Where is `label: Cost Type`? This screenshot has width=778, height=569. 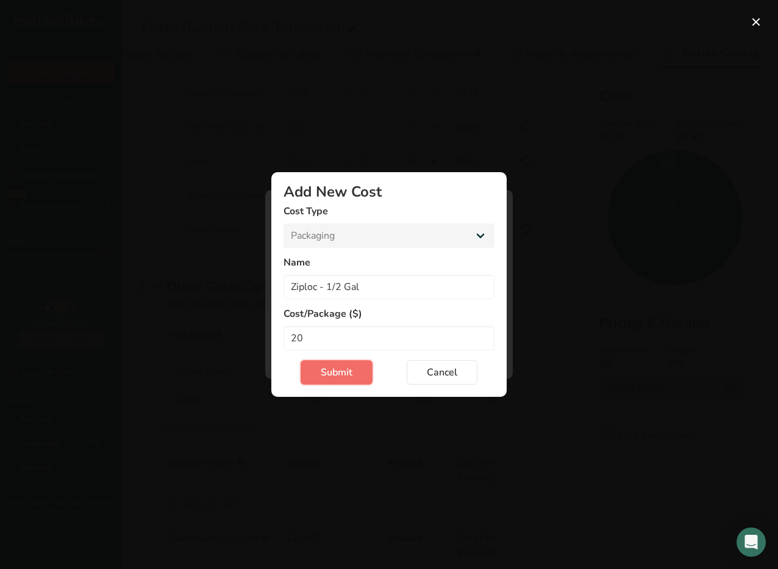 label: Cost Type is located at coordinates (389, 211).